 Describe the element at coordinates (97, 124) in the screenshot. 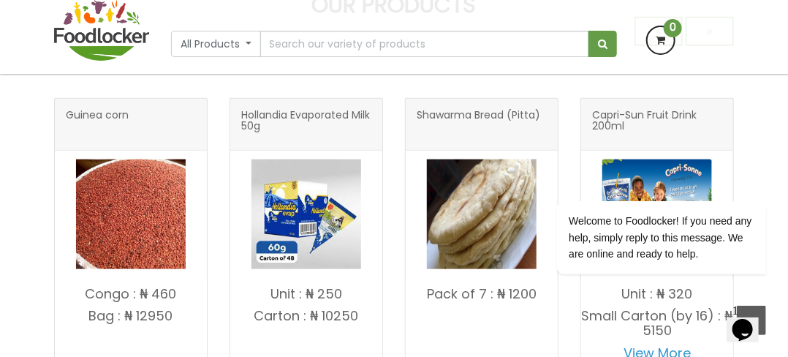

I see `span: Guinea corn` at that location.